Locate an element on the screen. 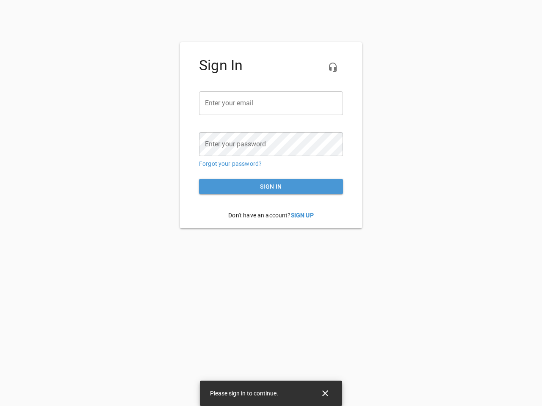  button: Close is located at coordinates (325, 394).